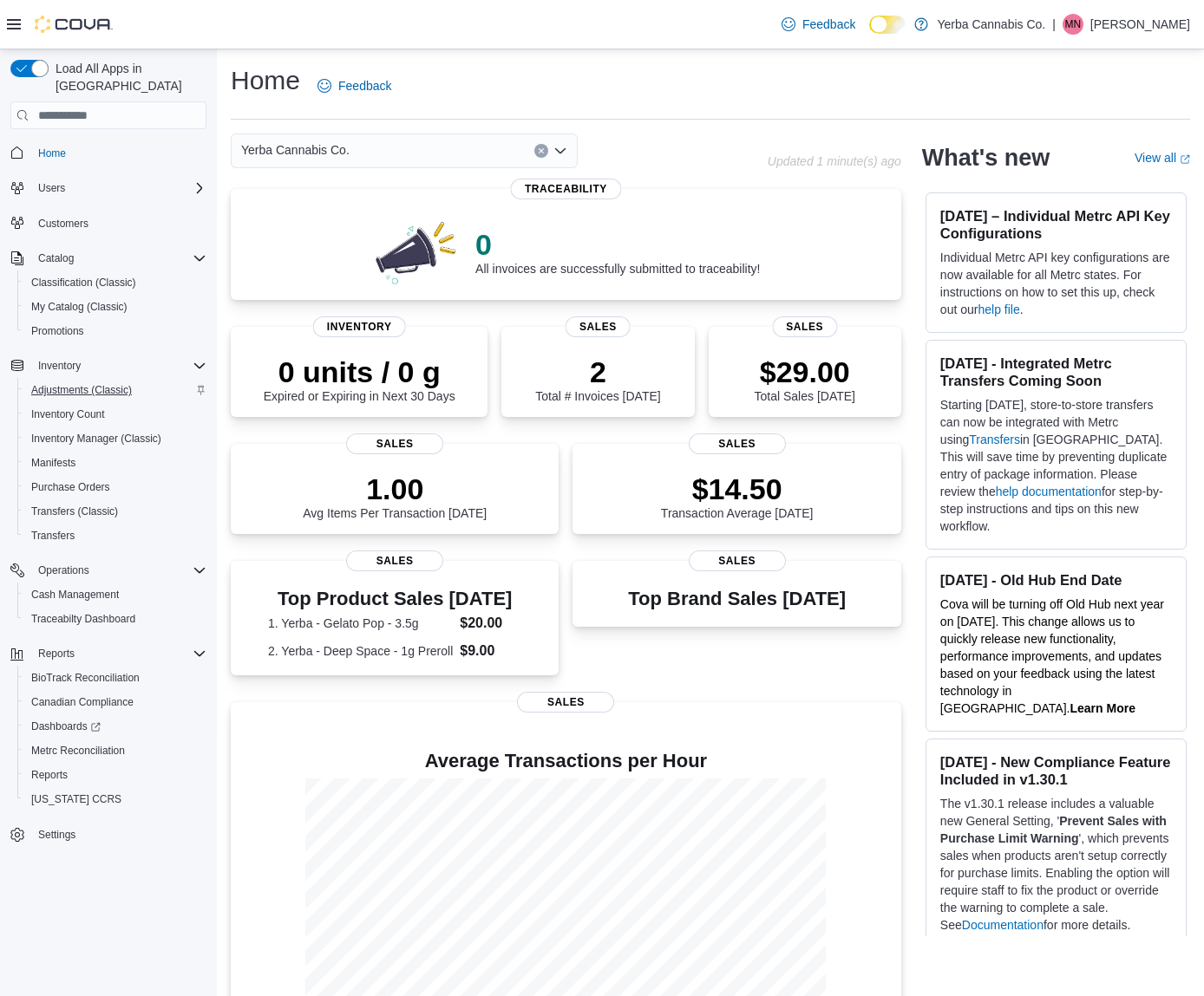  Describe the element at coordinates (985, 158) in the screenshot. I see `h2: What's new` at that location.